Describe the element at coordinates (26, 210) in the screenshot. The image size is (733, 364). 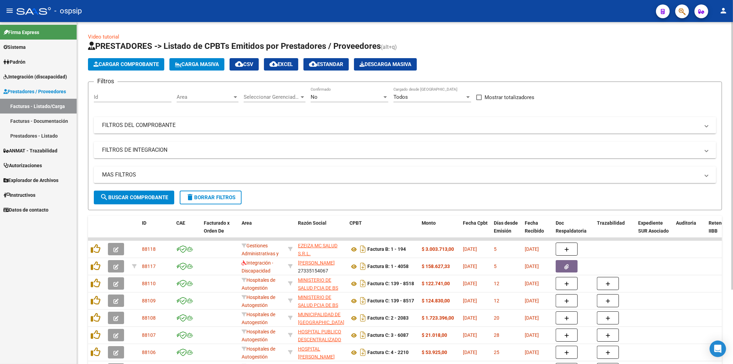
I see `span: Datos de contacto` at that location.